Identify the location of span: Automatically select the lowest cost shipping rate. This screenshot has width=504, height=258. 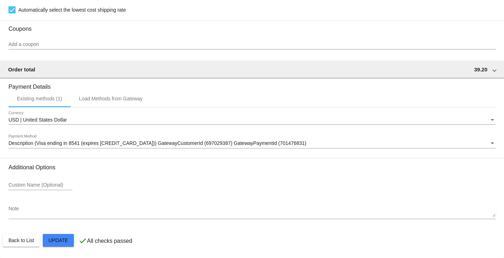
(72, 10).